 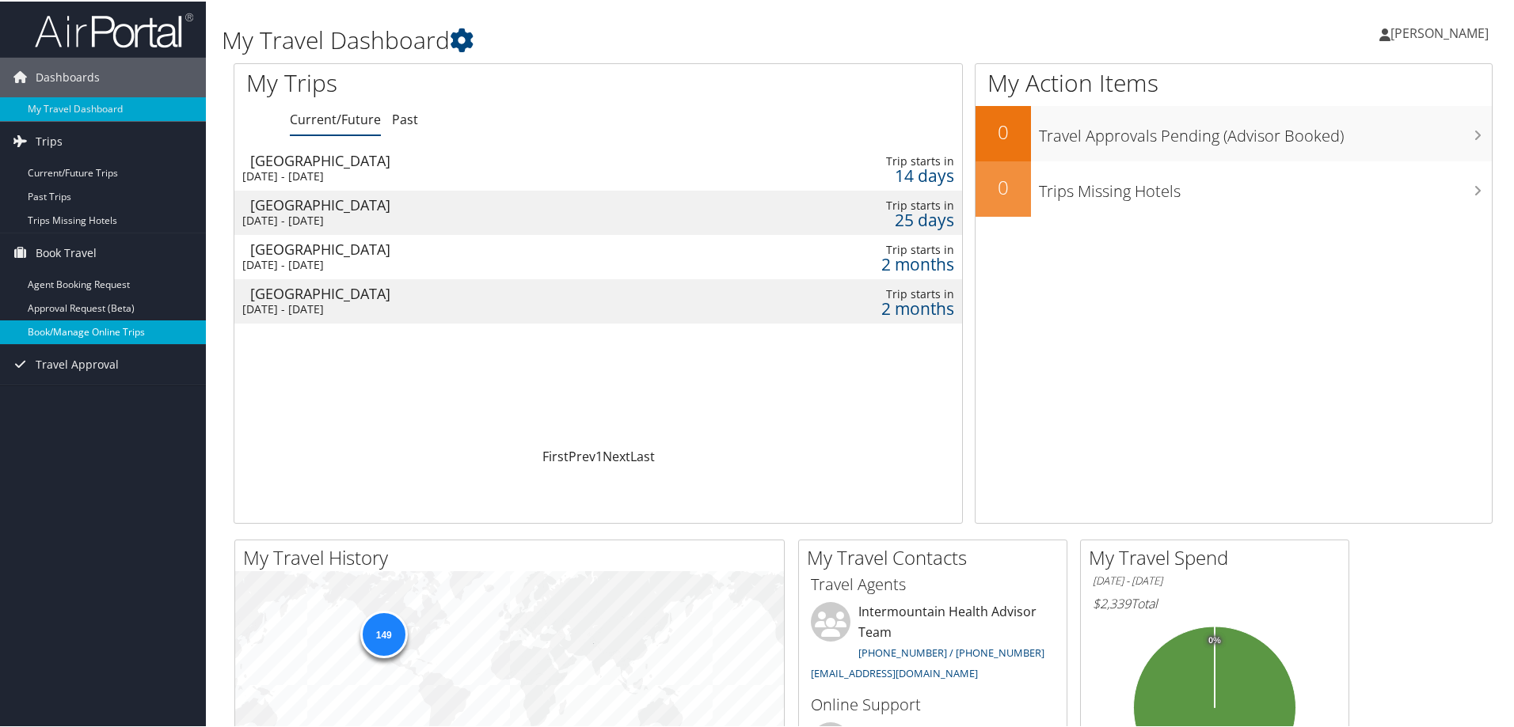 What do you see at coordinates (649, 39) in the screenshot?
I see `h1: My Travel Dashboard` at bounding box center [649, 39].